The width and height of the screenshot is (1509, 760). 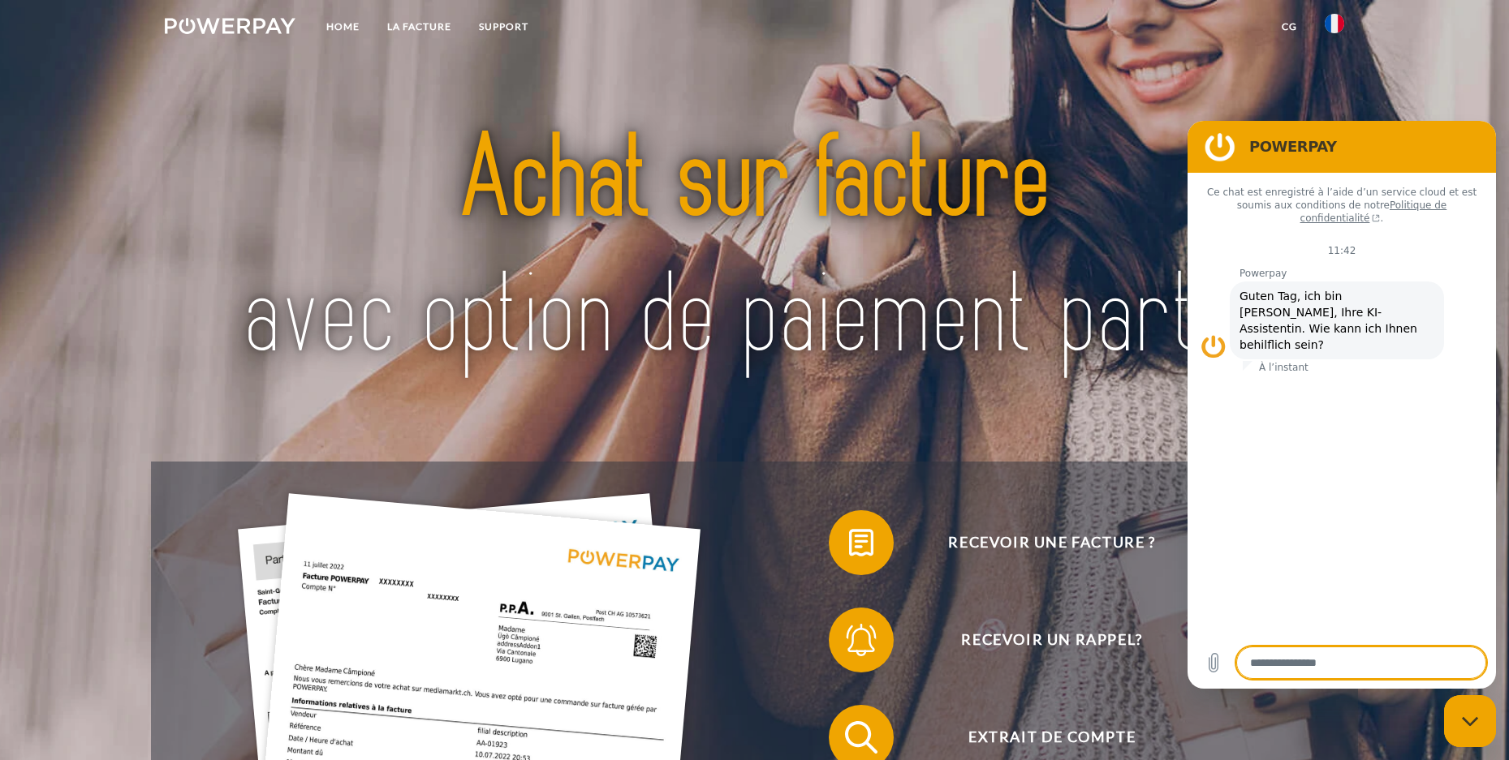 I want to click on img: fr, so click(x=1334, y=24).